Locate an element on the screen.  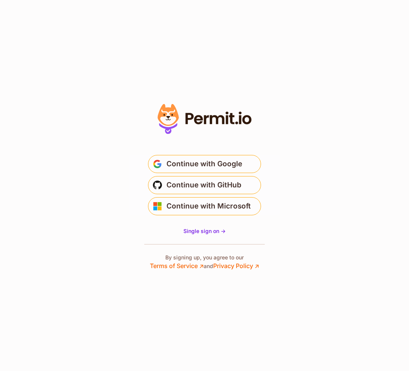
p: By signing up, you agree to our and is located at coordinates (205, 262).